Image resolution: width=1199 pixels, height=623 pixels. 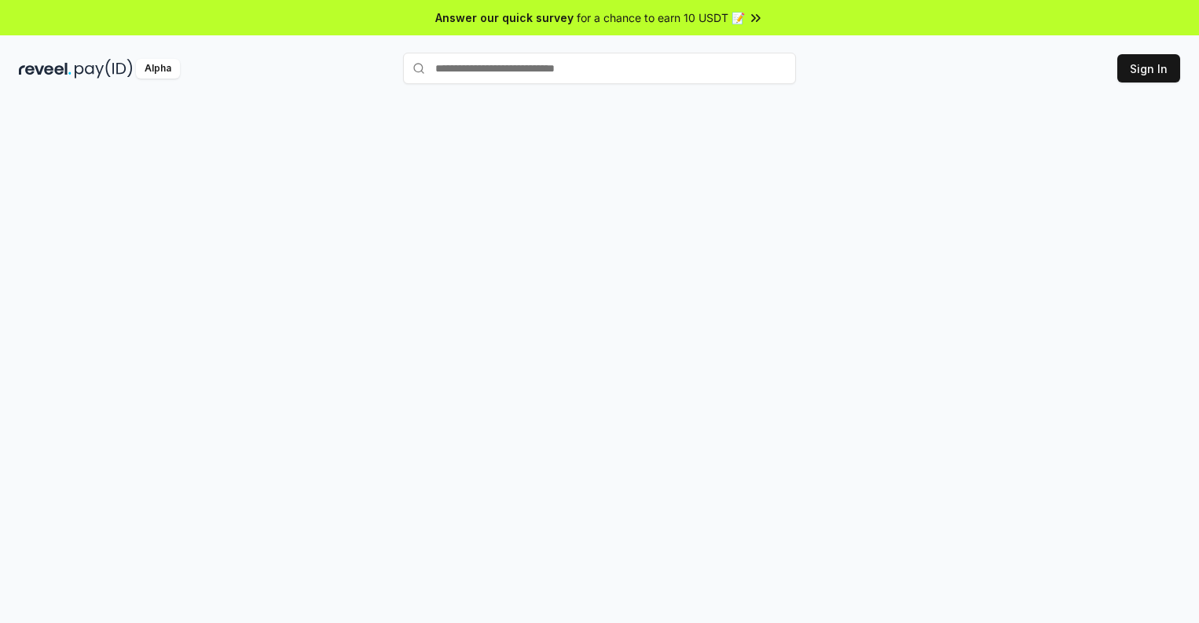 What do you see at coordinates (661, 17) in the screenshot?
I see `span: for a chance to earn 10 USDT 📝` at bounding box center [661, 17].